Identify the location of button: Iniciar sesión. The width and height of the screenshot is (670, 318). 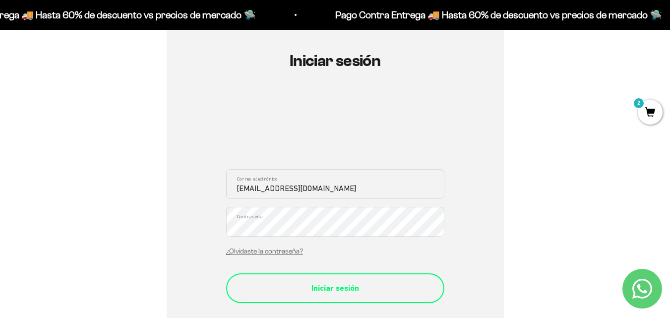
(335, 288).